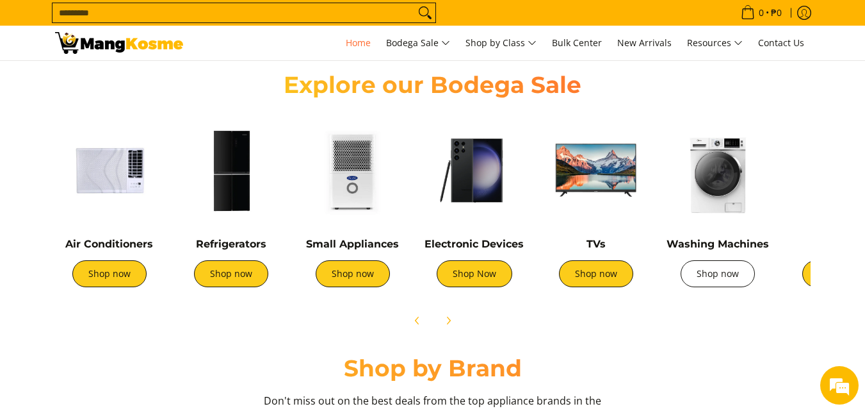  I want to click on a: Shop Now, so click(475, 273).